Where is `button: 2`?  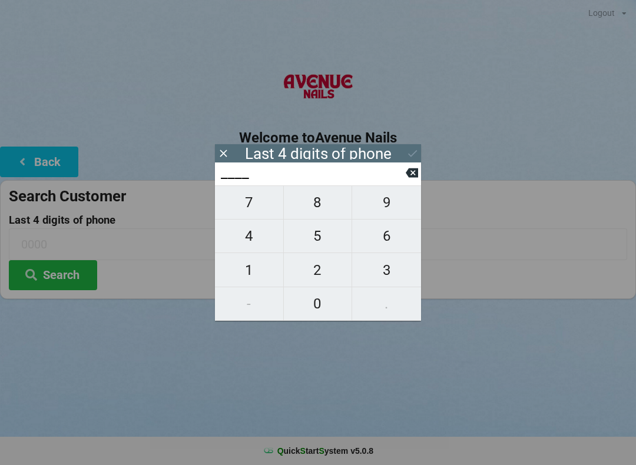
button: 2 is located at coordinates (318, 270).